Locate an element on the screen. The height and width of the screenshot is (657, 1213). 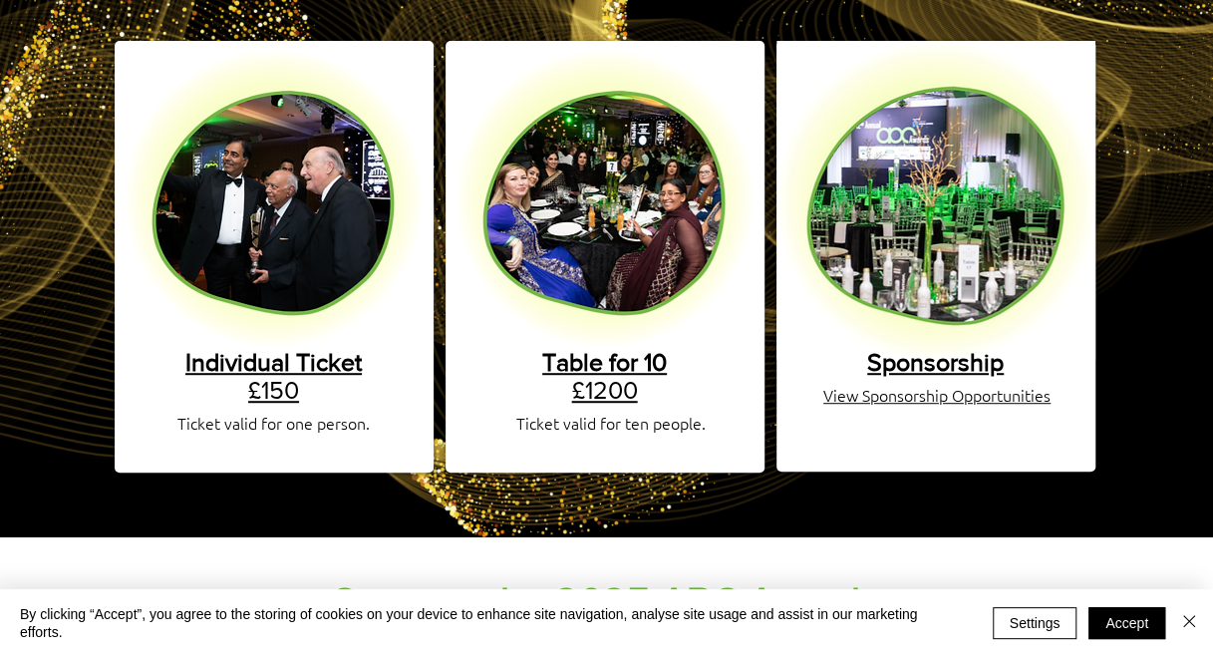
span: Sponsorship is located at coordinates (935, 362).